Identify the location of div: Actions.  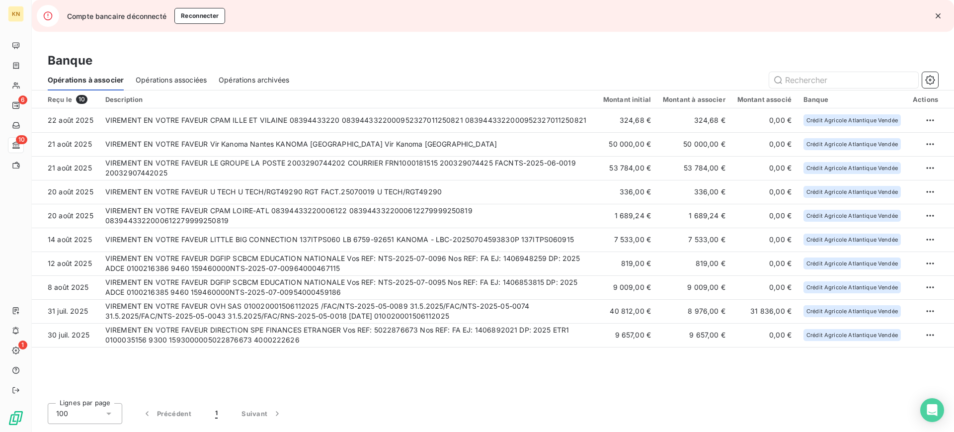
(925, 99).